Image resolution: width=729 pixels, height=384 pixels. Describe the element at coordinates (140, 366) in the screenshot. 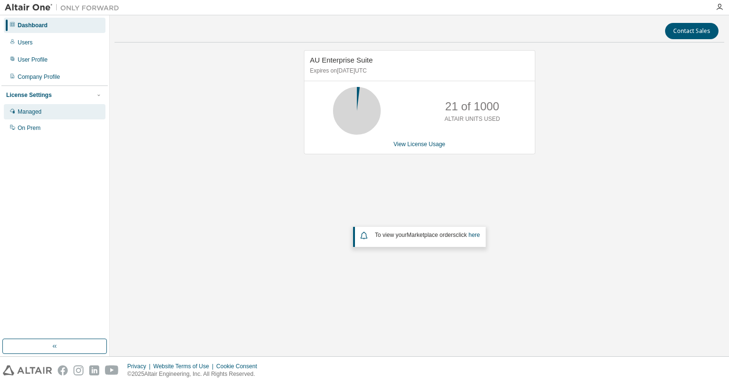

I see `div: Privacy` at that location.